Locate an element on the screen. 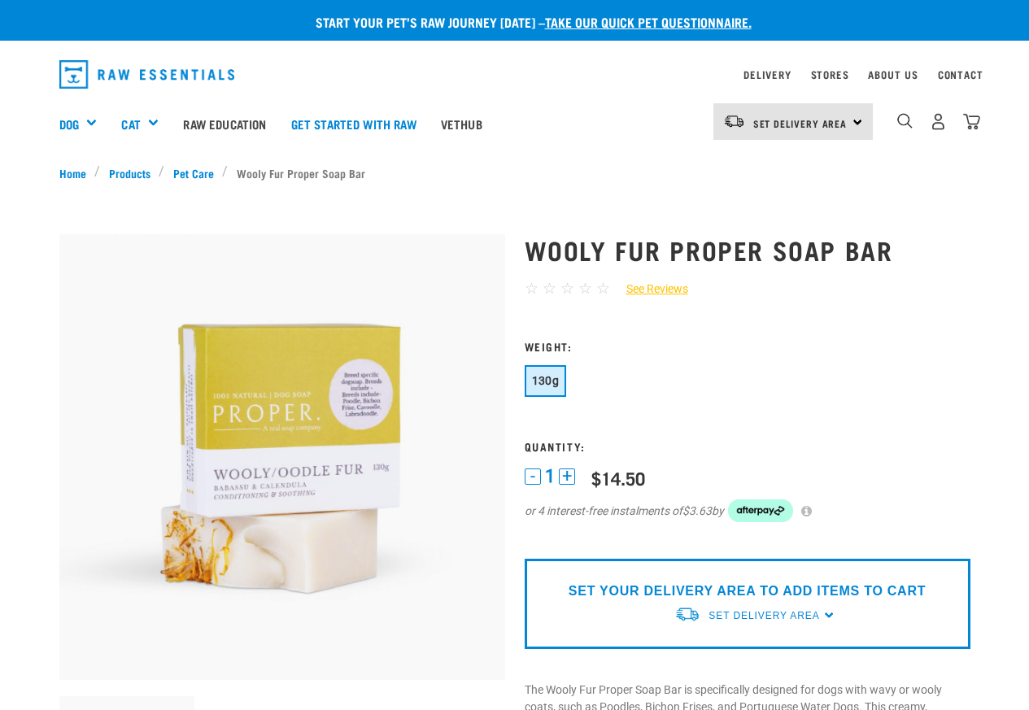 This screenshot has width=1029, height=710. nav: breadcrumbs is located at coordinates (515, 173).